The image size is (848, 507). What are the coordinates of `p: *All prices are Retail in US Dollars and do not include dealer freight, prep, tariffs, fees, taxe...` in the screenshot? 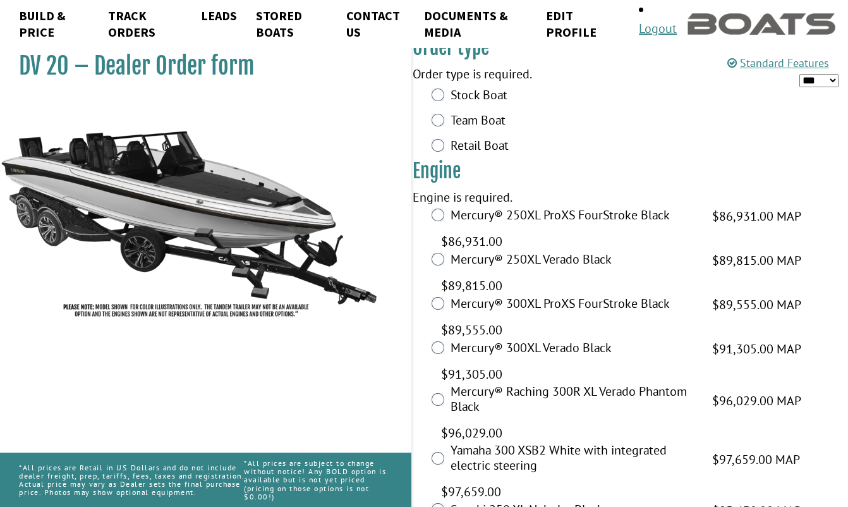 It's located at (131, 479).